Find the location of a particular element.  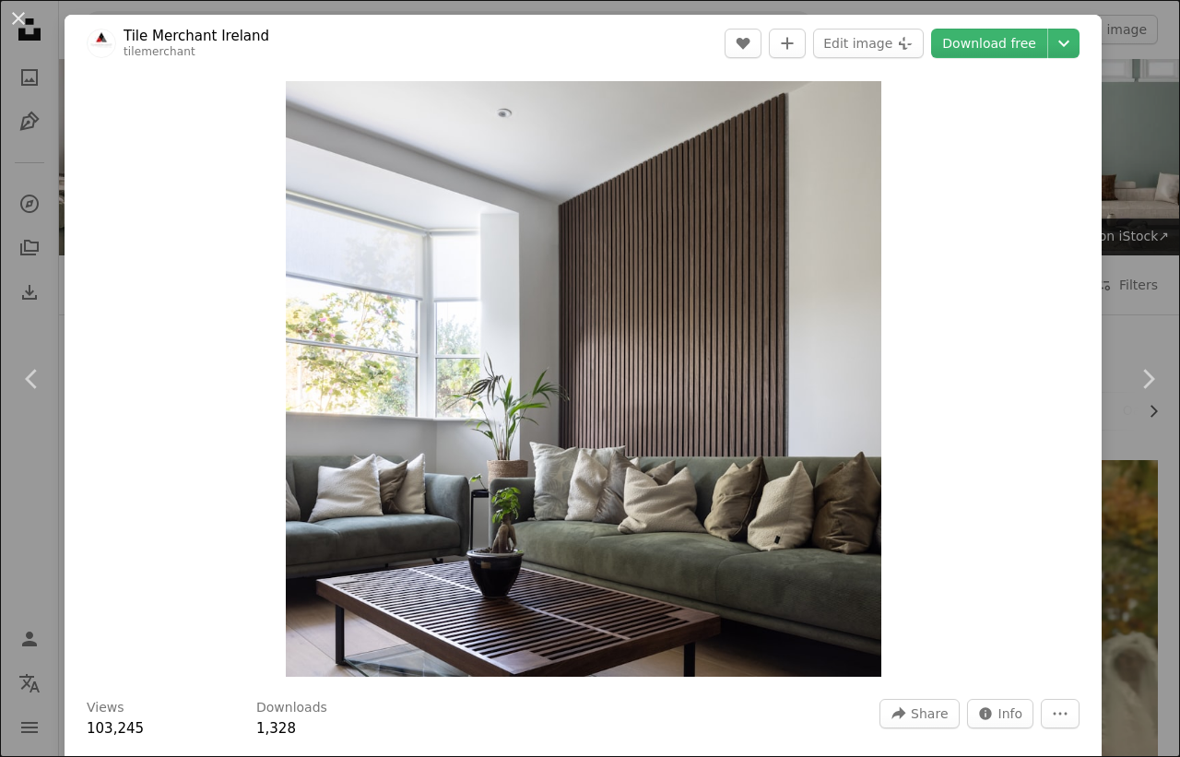

button: Like is located at coordinates (743, 43).